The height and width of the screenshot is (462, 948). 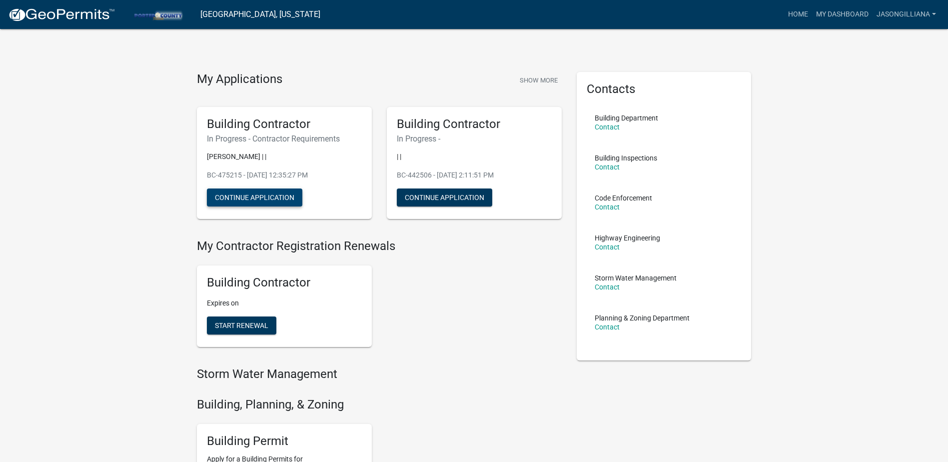 I want to click on button: Show More, so click(x=539, y=80).